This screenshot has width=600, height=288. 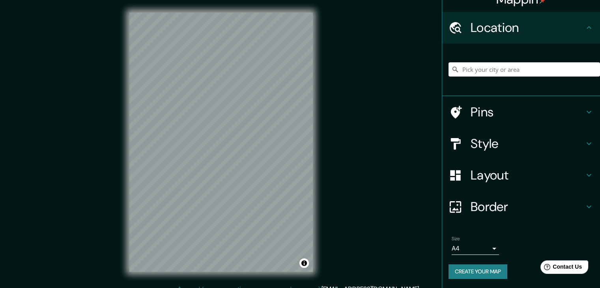 What do you see at coordinates (478, 271) in the screenshot?
I see `button: Create your map` at bounding box center [478, 271].